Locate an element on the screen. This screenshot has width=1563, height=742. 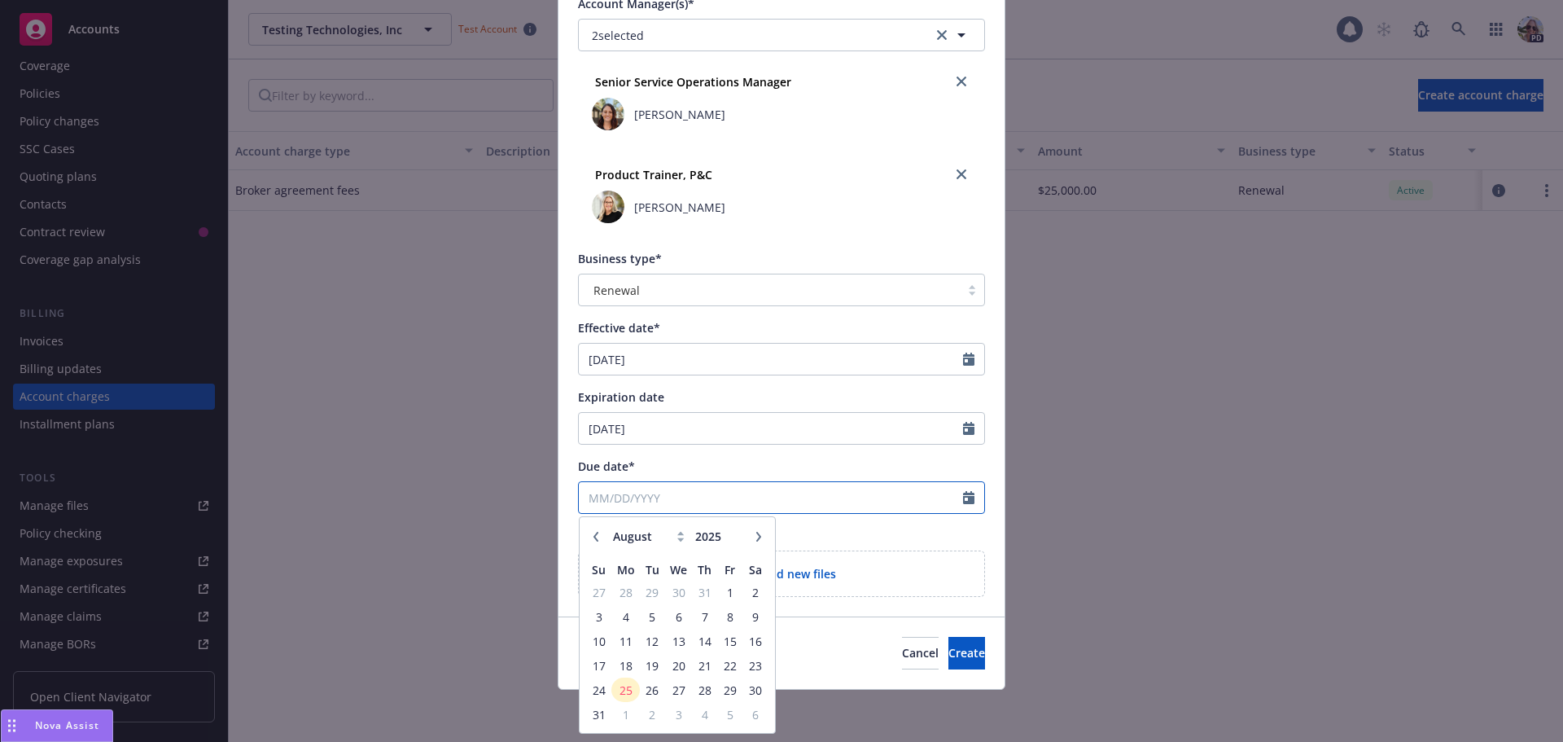
div: Drag to move is located at coordinates (11, 725).